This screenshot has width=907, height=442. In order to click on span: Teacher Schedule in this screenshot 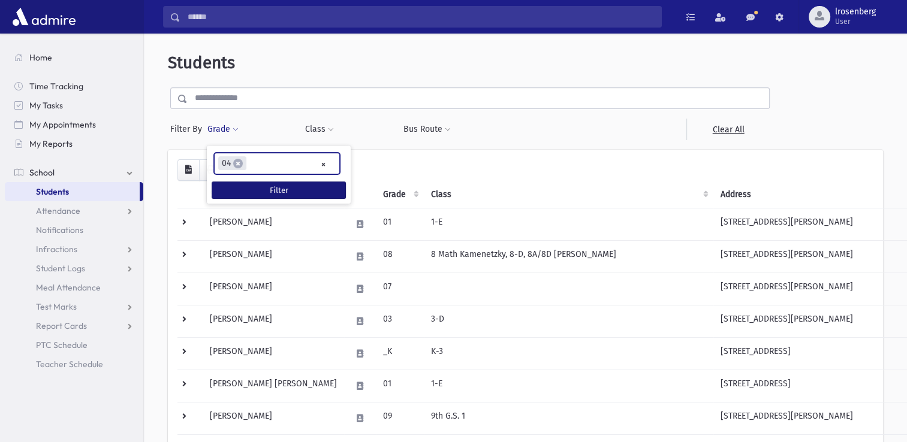, I will do `click(70, 364)`.